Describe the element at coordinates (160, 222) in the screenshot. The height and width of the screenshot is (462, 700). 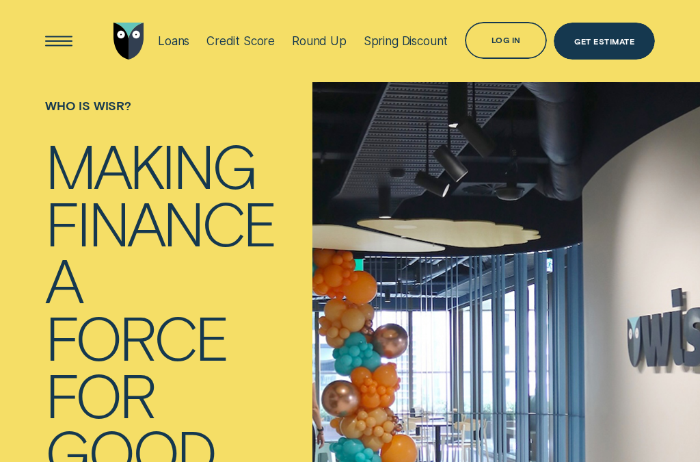
I see `div: finance` at that location.